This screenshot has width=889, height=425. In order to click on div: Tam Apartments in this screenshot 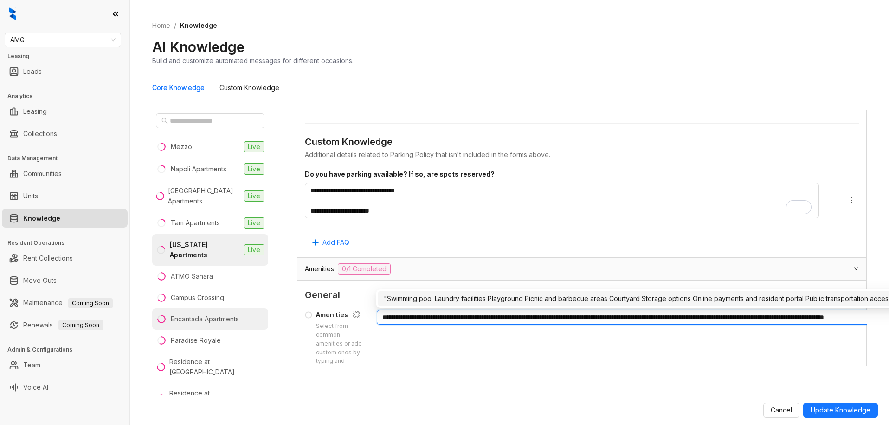, I will do `click(195, 223)`.